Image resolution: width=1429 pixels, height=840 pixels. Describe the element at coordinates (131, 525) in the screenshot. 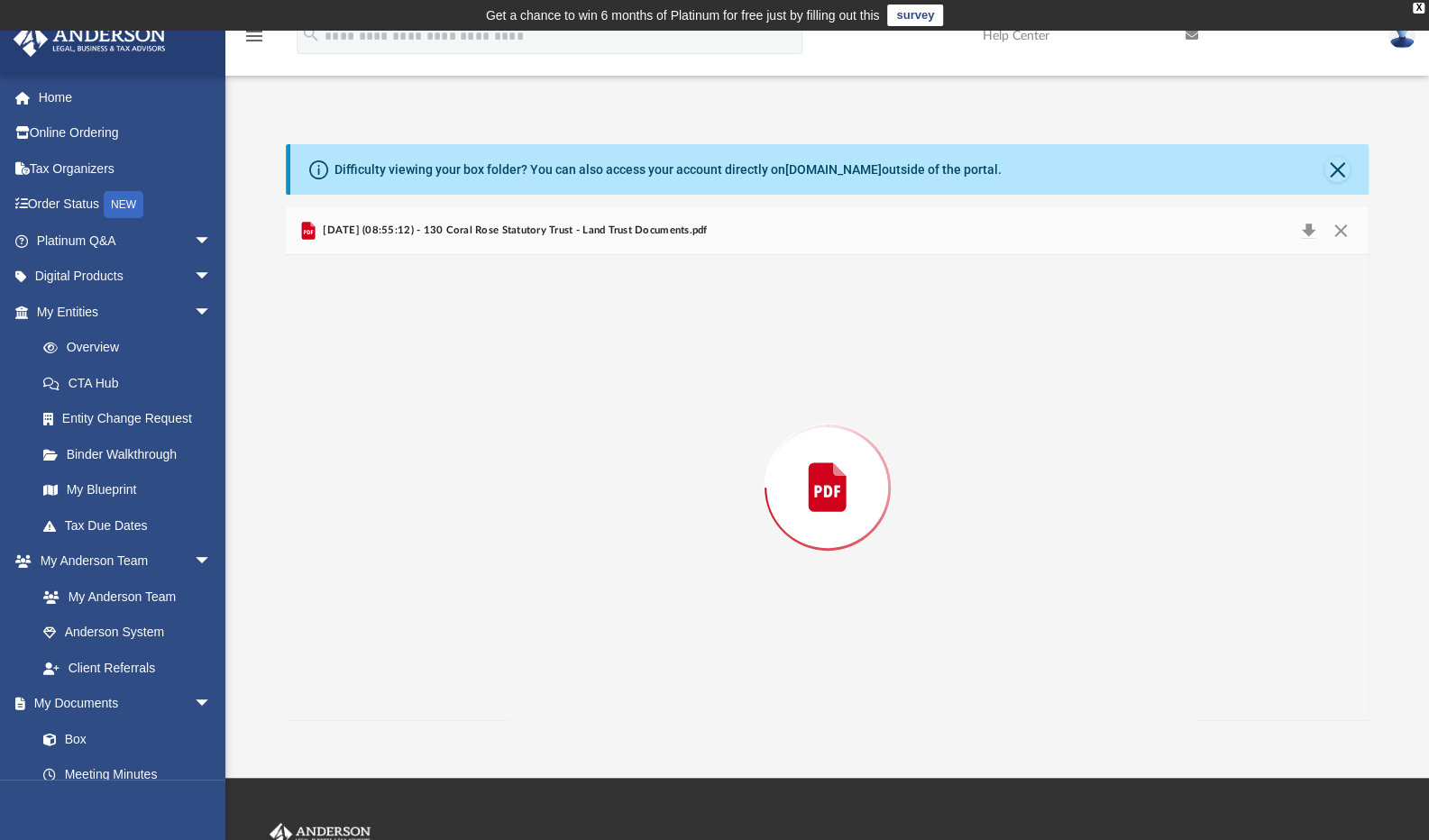

I see `a: Tax Due Dates` at that location.